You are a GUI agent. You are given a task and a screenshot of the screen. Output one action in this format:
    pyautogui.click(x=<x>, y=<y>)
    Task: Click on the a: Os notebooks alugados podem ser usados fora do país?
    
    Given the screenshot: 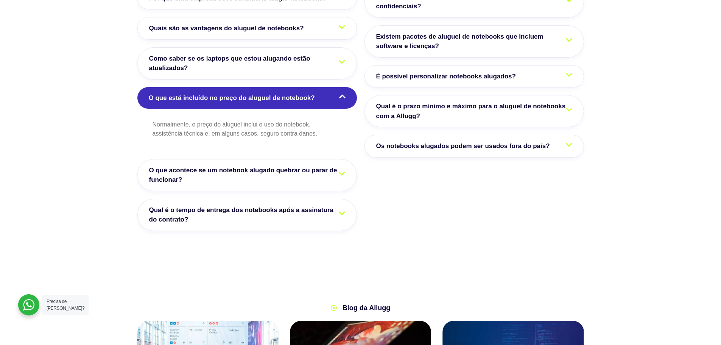 What is the action you would take?
    pyautogui.click(x=474, y=146)
    